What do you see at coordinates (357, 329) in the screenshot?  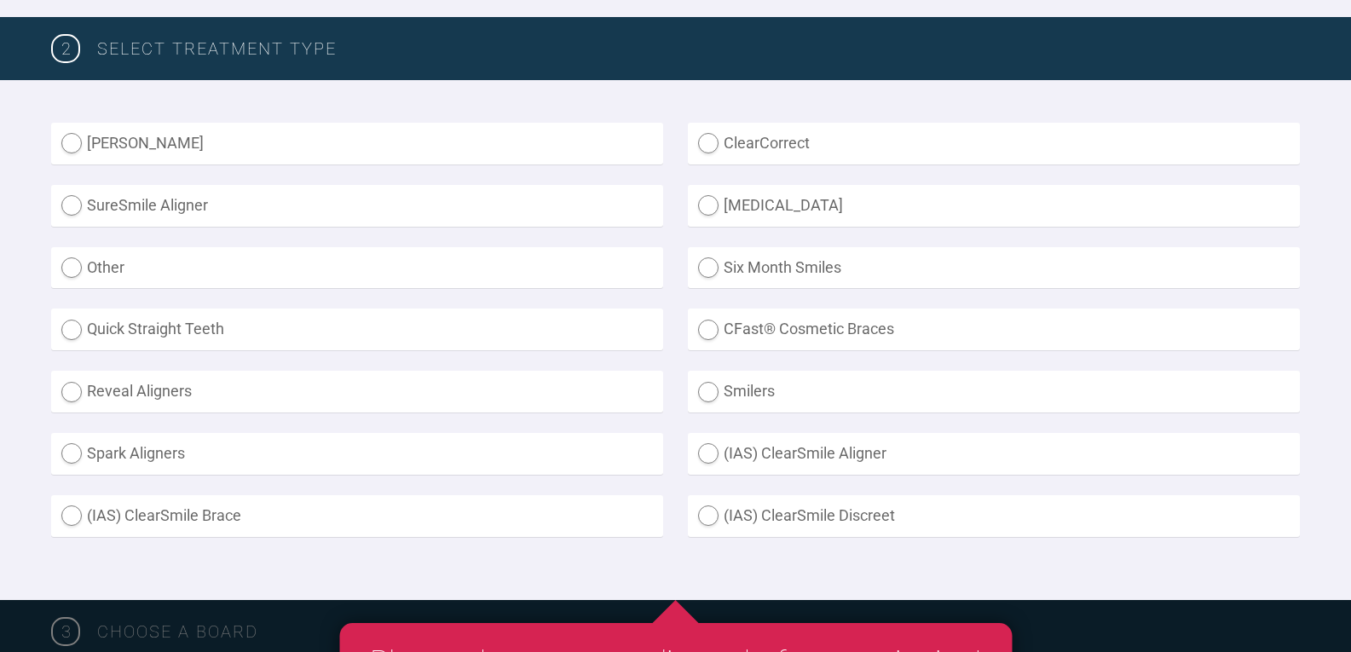 I see `label: Quick Straight Teeth` at bounding box center [357, 329].